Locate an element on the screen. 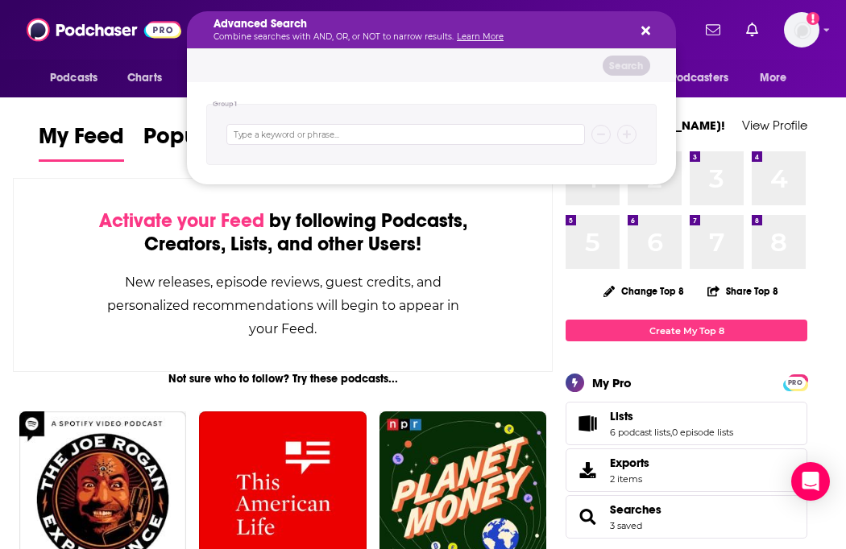 The image size is (846, 549). a: 3 saved is located at coordinates (626, 526).